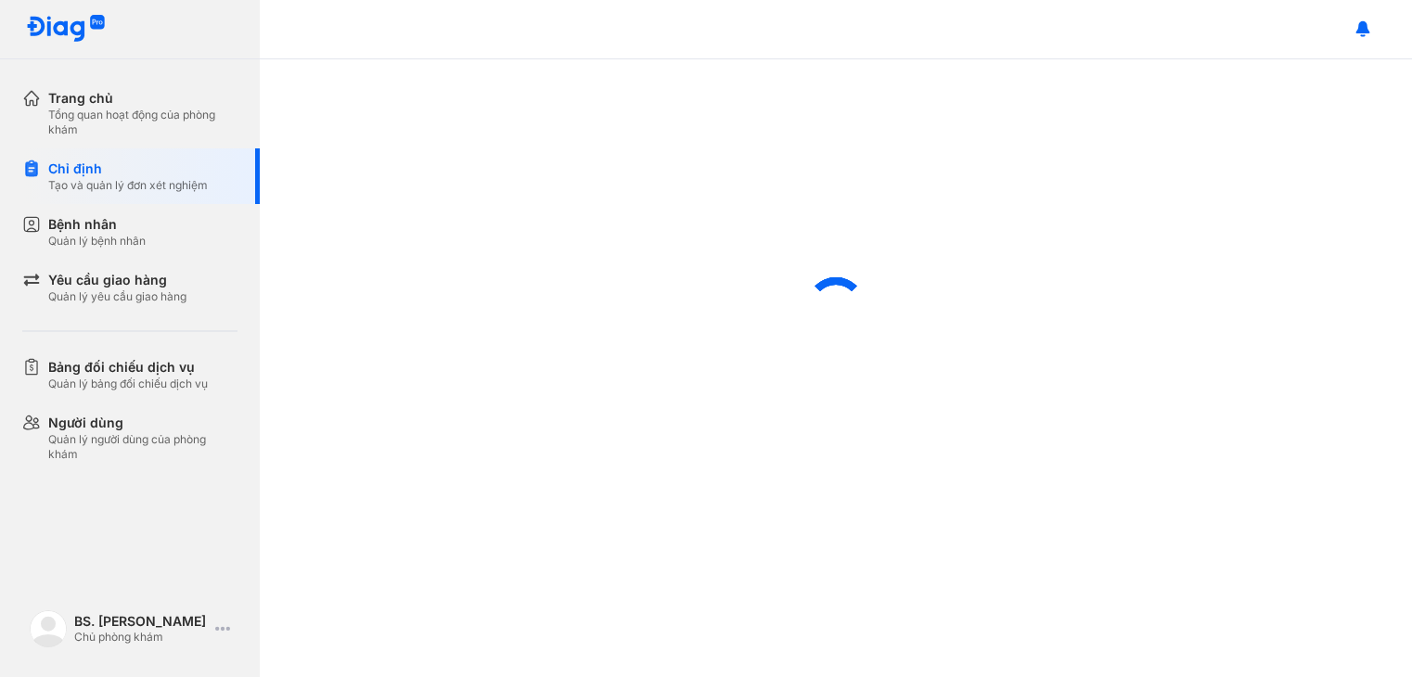 Image resolution: width=1412 pixels, height=677 pixels. What do you see at coordinates (128, 169) in the screenshot?
I see `div: Chỉ định` at bounding box center [128, 169].